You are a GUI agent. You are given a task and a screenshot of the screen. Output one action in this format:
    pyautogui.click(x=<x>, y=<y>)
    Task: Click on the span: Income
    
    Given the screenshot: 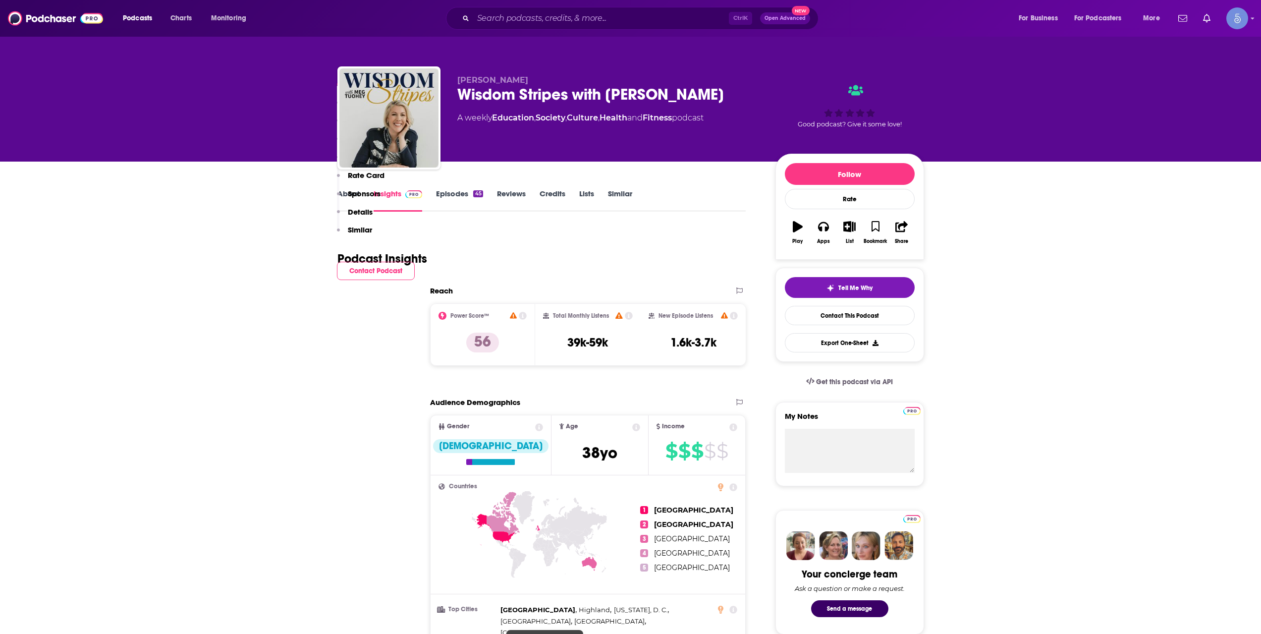 What is the action you would take?
    pyautogui.click(x=674, y=426)
    